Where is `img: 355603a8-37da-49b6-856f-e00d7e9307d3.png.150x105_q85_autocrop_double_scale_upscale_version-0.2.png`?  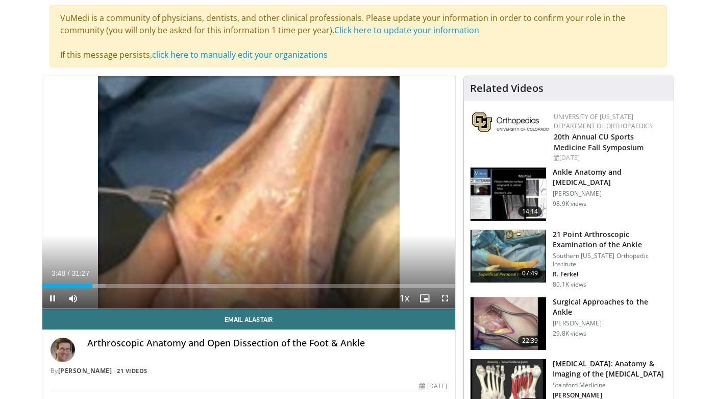
img: 355603a8-37da-49b6-856f-e00d7e9307d3.png.150x105_q85_autocrop_double_scale_upscale_version-0.2.png is located at coordinates (510, 122).